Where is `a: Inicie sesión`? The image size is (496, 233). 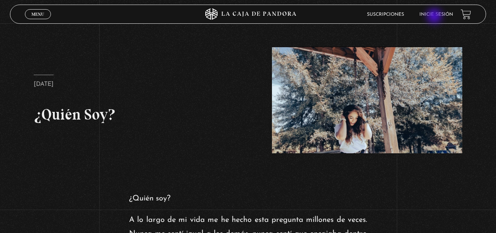 a: Inicie sesión is located at coordinates (436, 15).